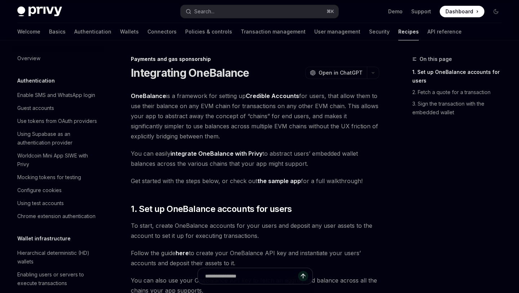 This screenshot has height=293, width=519. Describe the element at coordinates (129, 32) in the screenshot. I see `a: Wallets` at that location.